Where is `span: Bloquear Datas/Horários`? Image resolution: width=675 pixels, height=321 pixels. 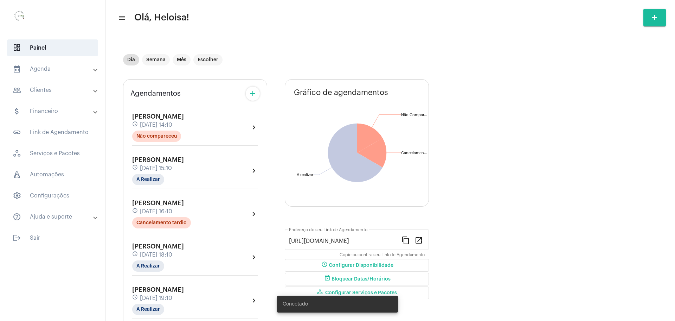
span: Bloquear Datas/Horários is located at coordinates (357, 279).